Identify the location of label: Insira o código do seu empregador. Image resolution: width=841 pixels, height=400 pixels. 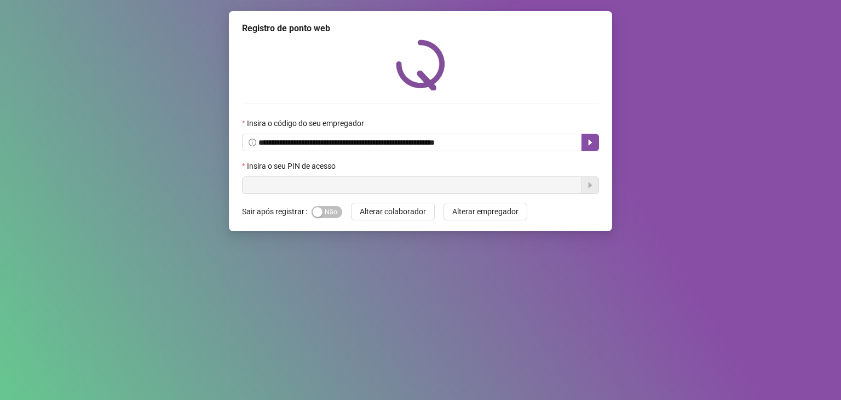
(307, 123).